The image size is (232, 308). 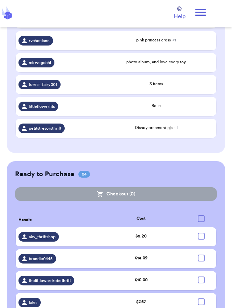 What do you see at coordinates (42, 237) in the screenshot?
I see `span: akv_thriftshop` at bounding box center [42, 237].